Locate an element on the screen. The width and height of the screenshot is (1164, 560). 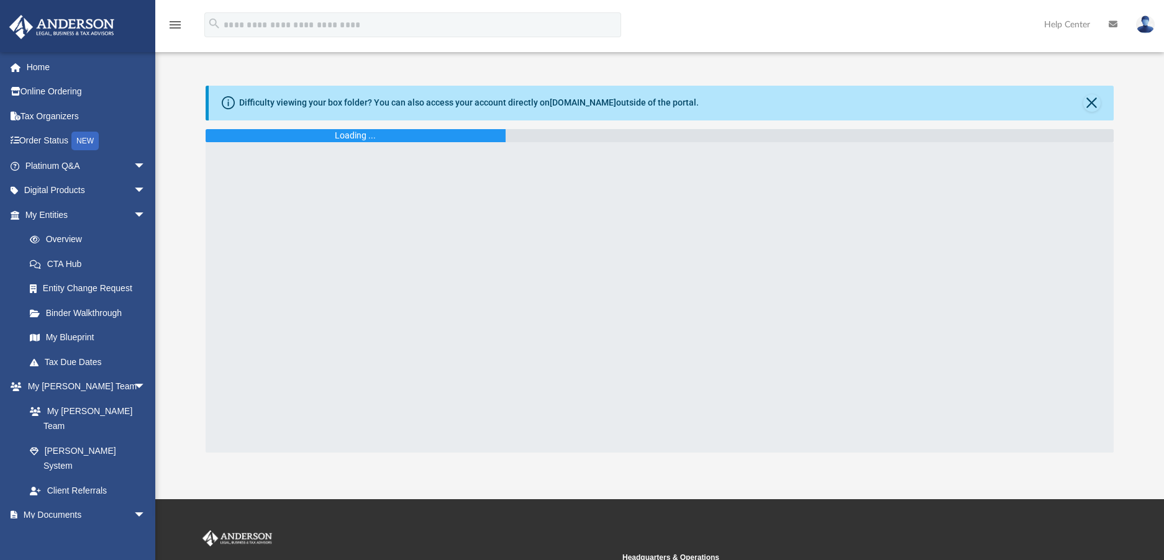
img: User Pic is located at coordinates (1145, 24).